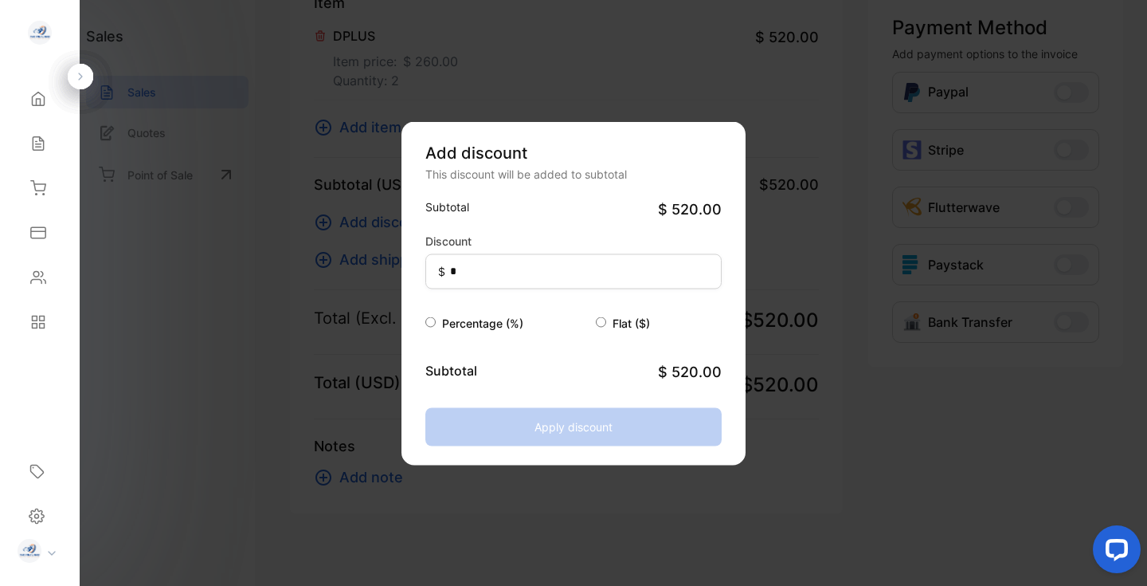 The image size is (1147, 586). Describe the element at coordinates (40, 33) in the screenshot. I see `img: logo` at that location.